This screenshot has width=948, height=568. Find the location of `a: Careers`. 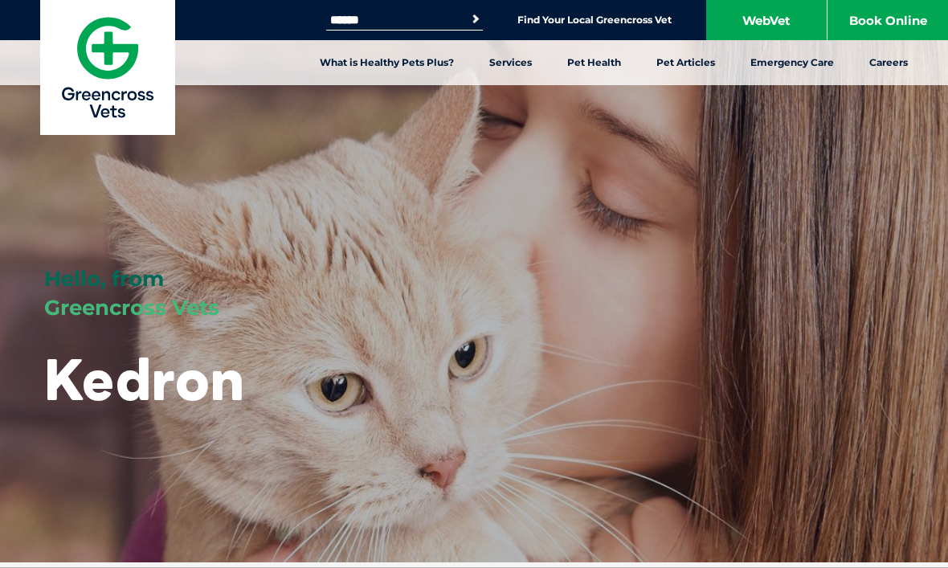

a: Careers is located at coordinates (888, 63).